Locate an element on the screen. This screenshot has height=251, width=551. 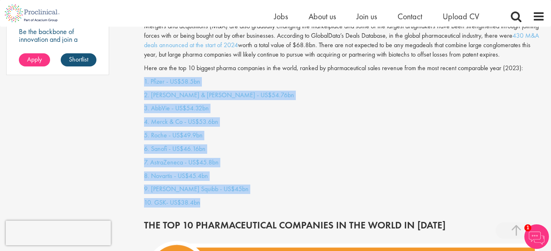
a: Apply is located at coordinates (34, 60).